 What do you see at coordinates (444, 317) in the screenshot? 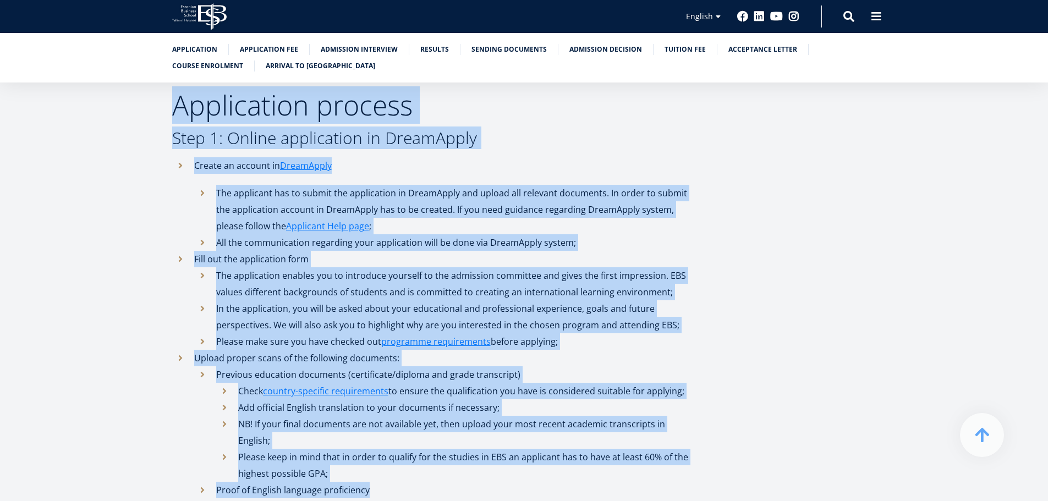
I see `li: In the application, you will be asked about your educational and professional experience, goals a...` at bounding box center [444, 317].